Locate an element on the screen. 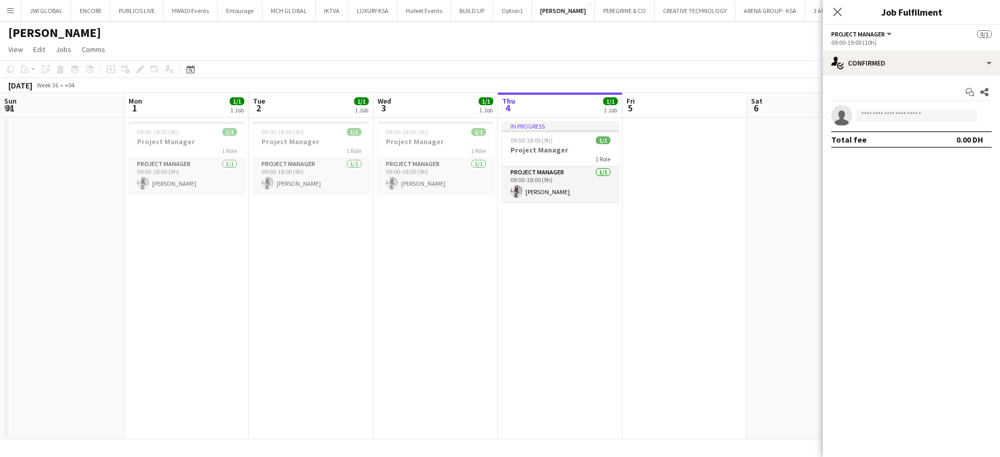 The image size is (1000, 457). span: 3 is located at coordinates (383, 108).